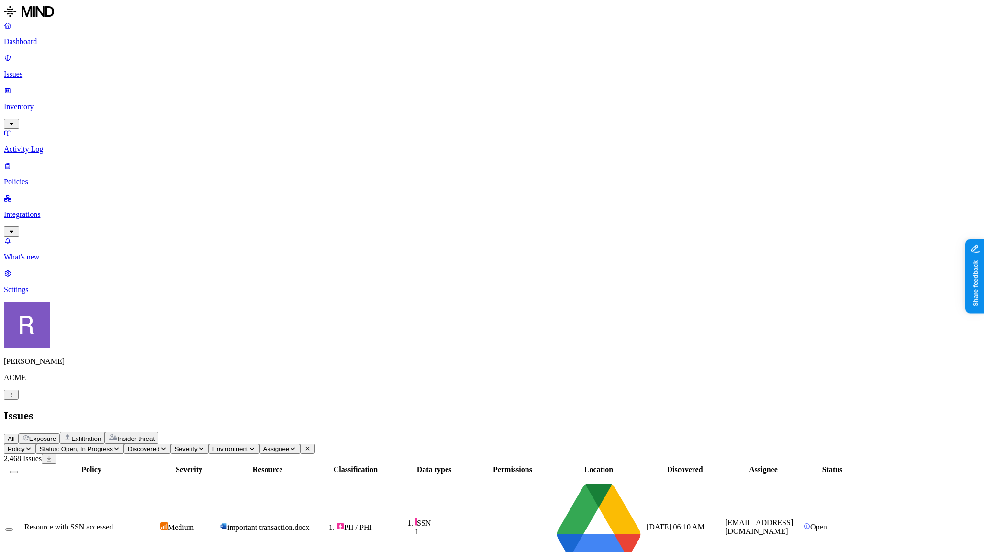 This screenshot has height=552, width=984. I want to click on span: Insider threat, so click(136, 438).